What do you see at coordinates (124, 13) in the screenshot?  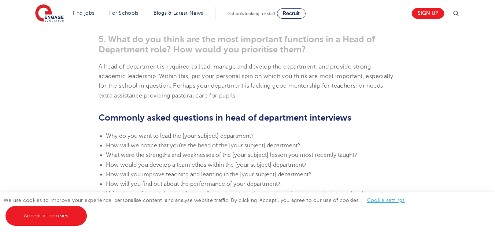 I see `a: For Schools` at bounding box center [124, 13].